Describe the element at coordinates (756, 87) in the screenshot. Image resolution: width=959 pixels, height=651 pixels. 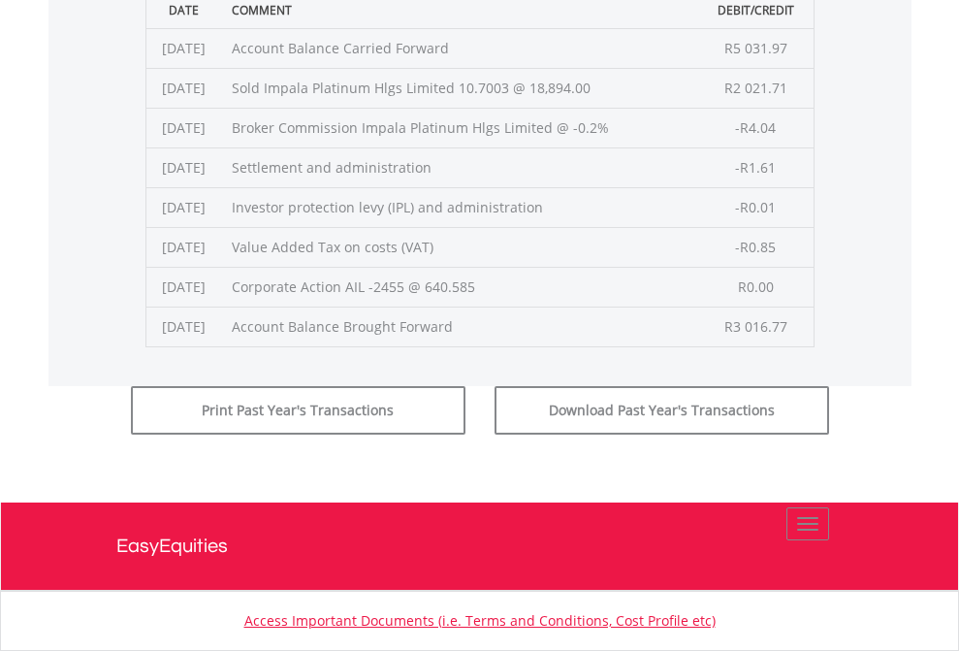
I see `span: R2 021.71` at that location.